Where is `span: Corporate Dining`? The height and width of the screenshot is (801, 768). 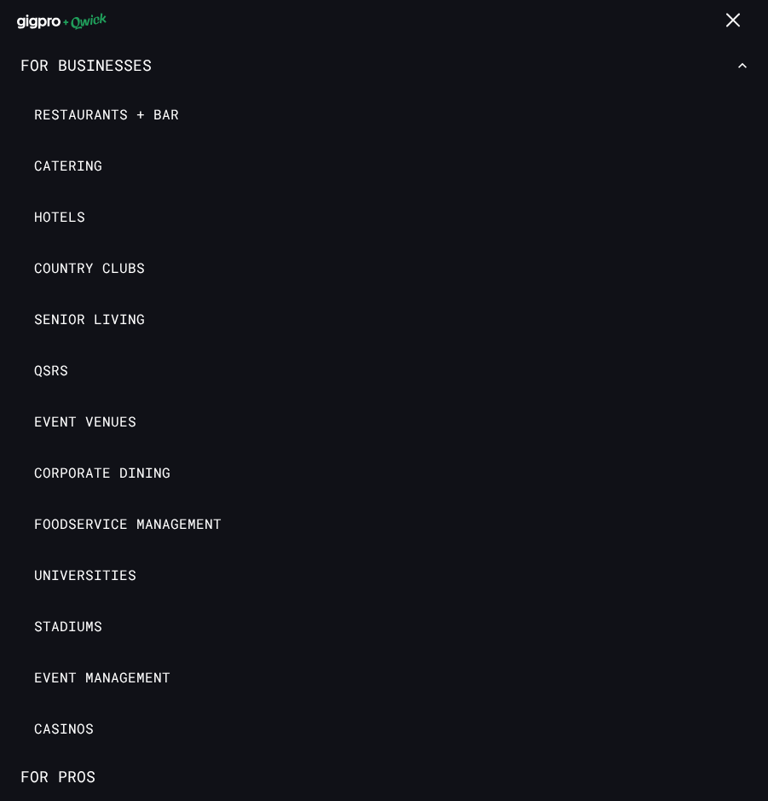 span: Corporate Dining is located at coordinates (102, 472).